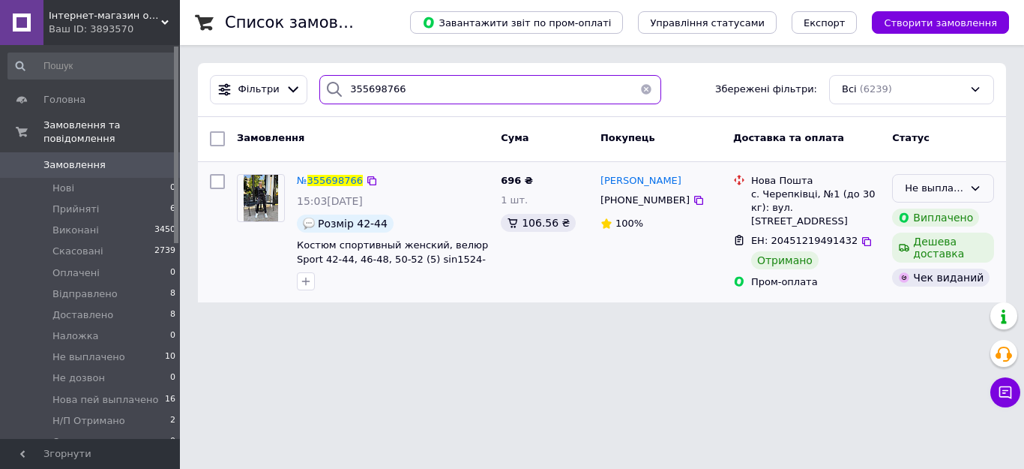 This screenshot has height=469, width=1024. What do you see at coordinates (165, 251) in the screenshot?
I see `span: 2739` at bounding box center [165, 251].